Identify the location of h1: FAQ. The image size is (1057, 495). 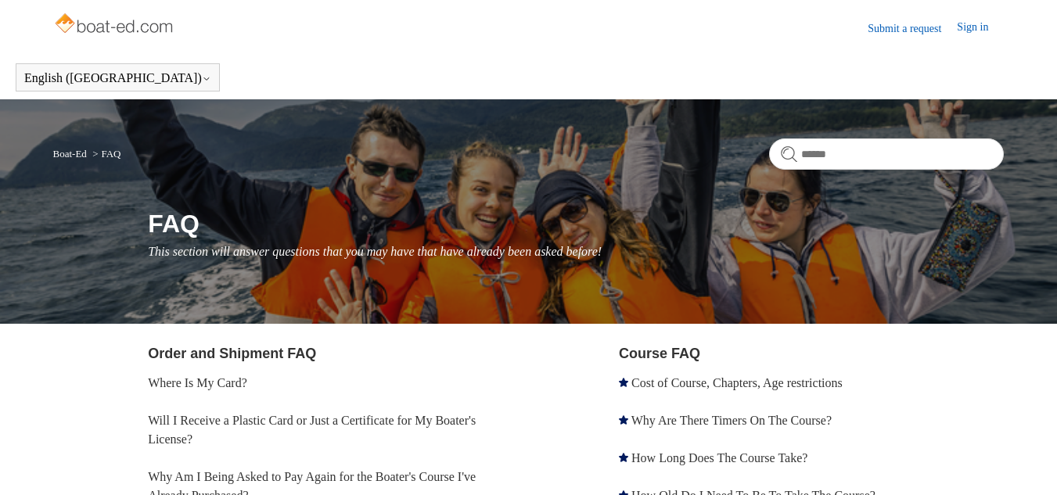
(576, 224).